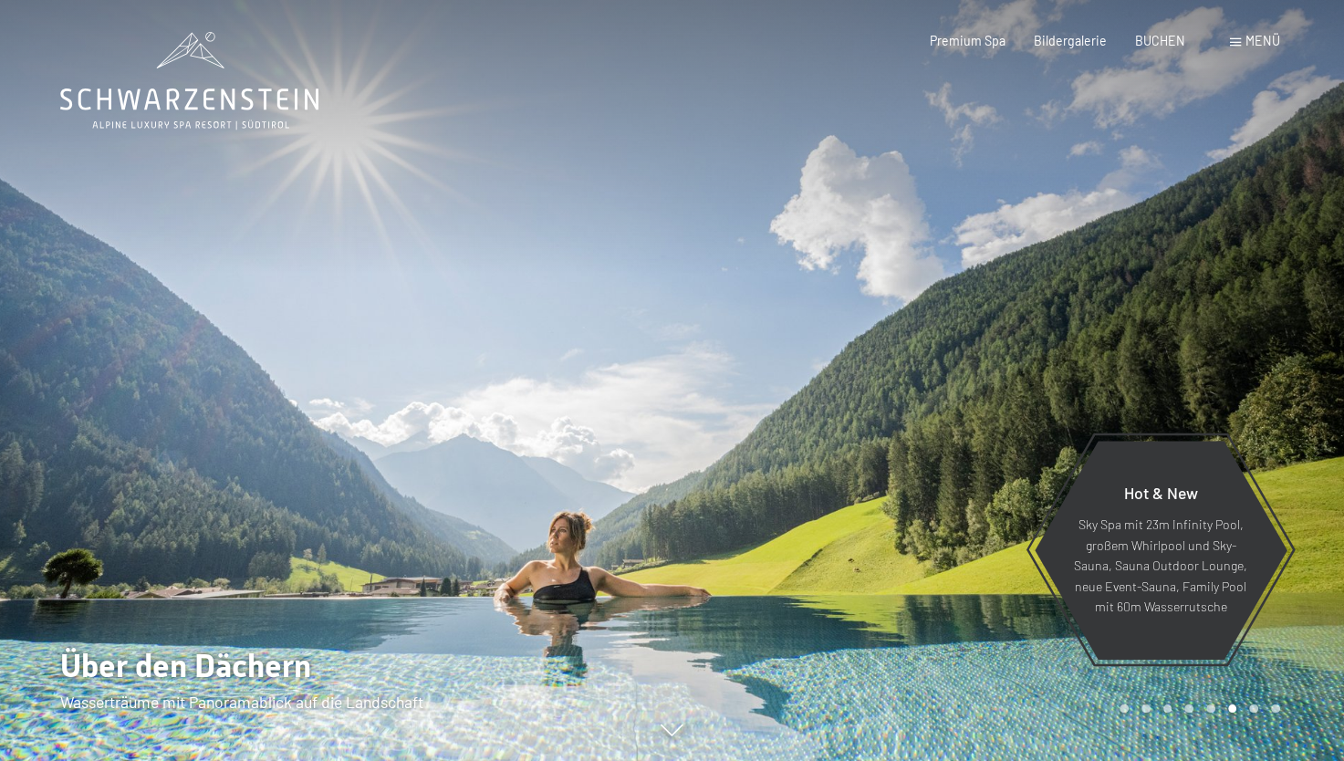 The width and height of the screenshot is (1344, 761). I want to click on div: Carousel Page 7, so click(1254, 709).